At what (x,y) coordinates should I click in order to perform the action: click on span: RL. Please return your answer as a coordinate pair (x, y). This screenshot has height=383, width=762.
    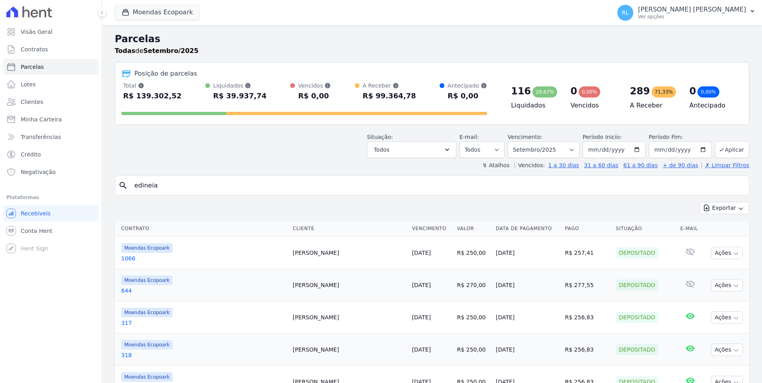
    Looking at the image, I should click on (625, 13).